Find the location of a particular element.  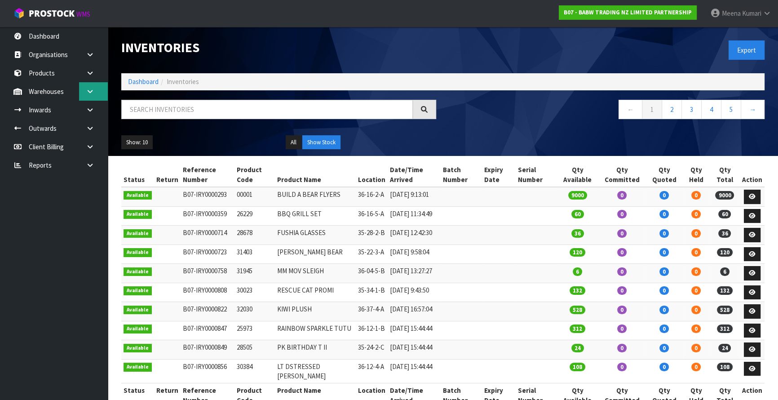

td: 36-16-2-A is located at coordinates (371, 196).